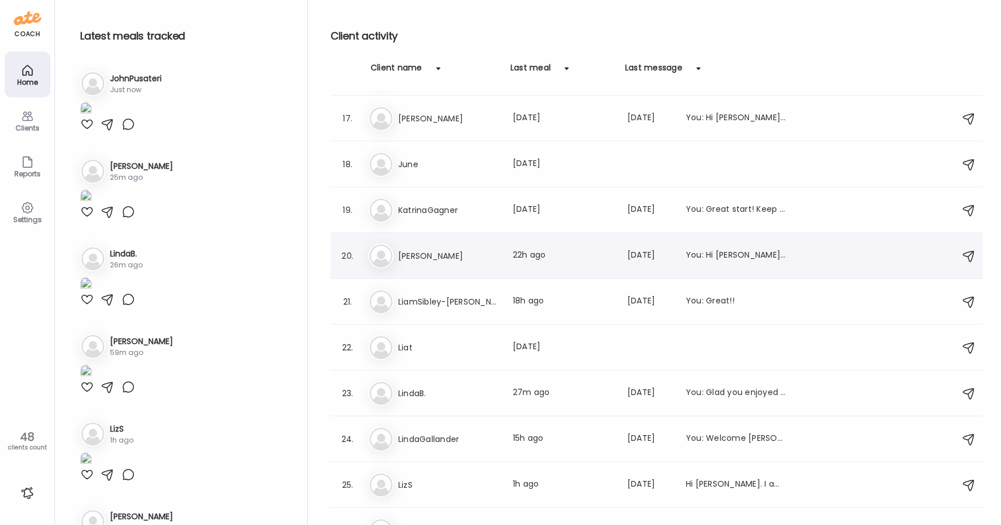 The height and width of the screenshot is (525, 1001). What do you see at coordinates (736, 302) in the screenshot?
I see `div: You: Great!!` at bounding box center [736, 302].